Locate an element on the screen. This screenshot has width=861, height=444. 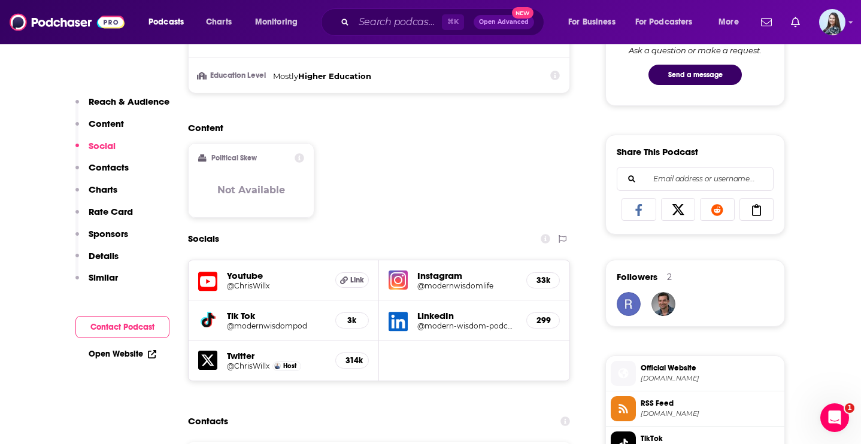
a: @modern-wisdom-podcast is located at coordinates (467, 326).